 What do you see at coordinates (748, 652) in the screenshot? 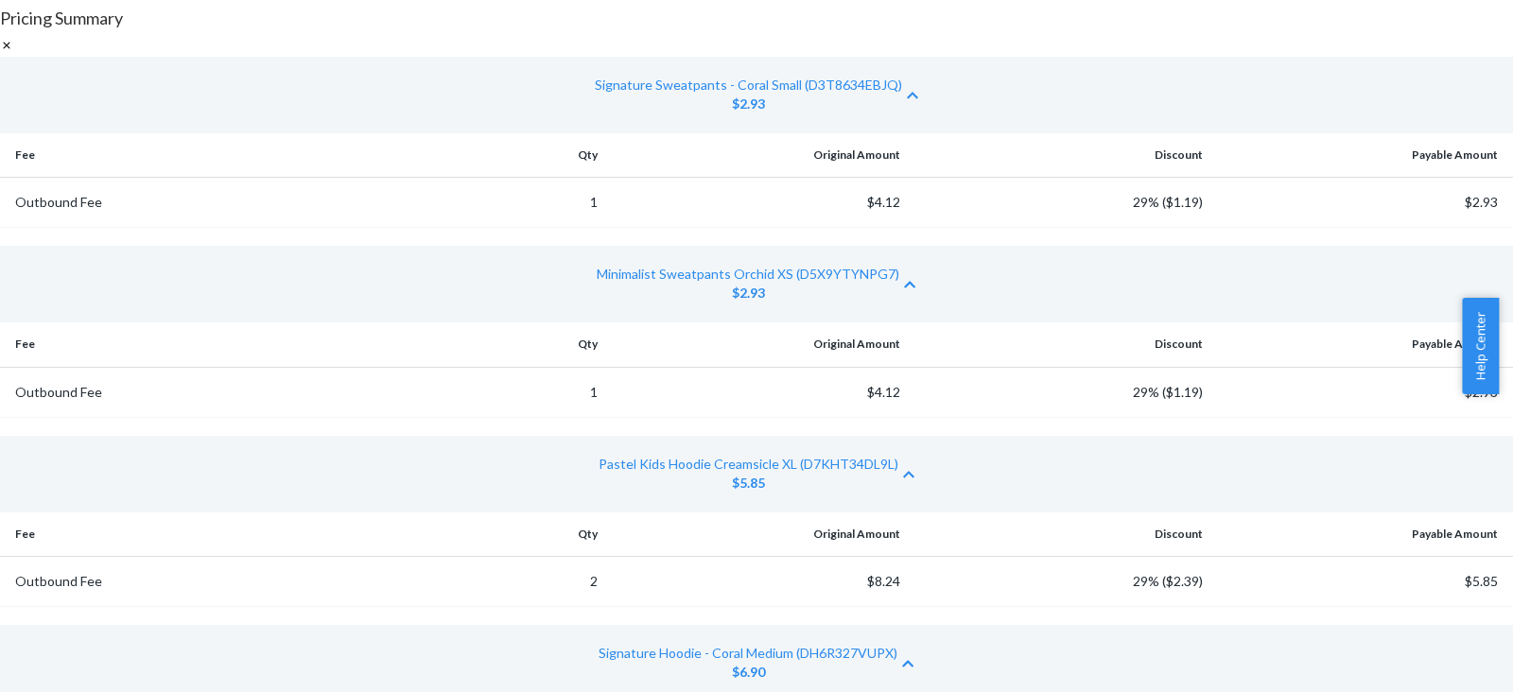
I see `a: Signature Hoodie - Coral Medium (DH6R327VUPX)` at bounding box center [748, 652].